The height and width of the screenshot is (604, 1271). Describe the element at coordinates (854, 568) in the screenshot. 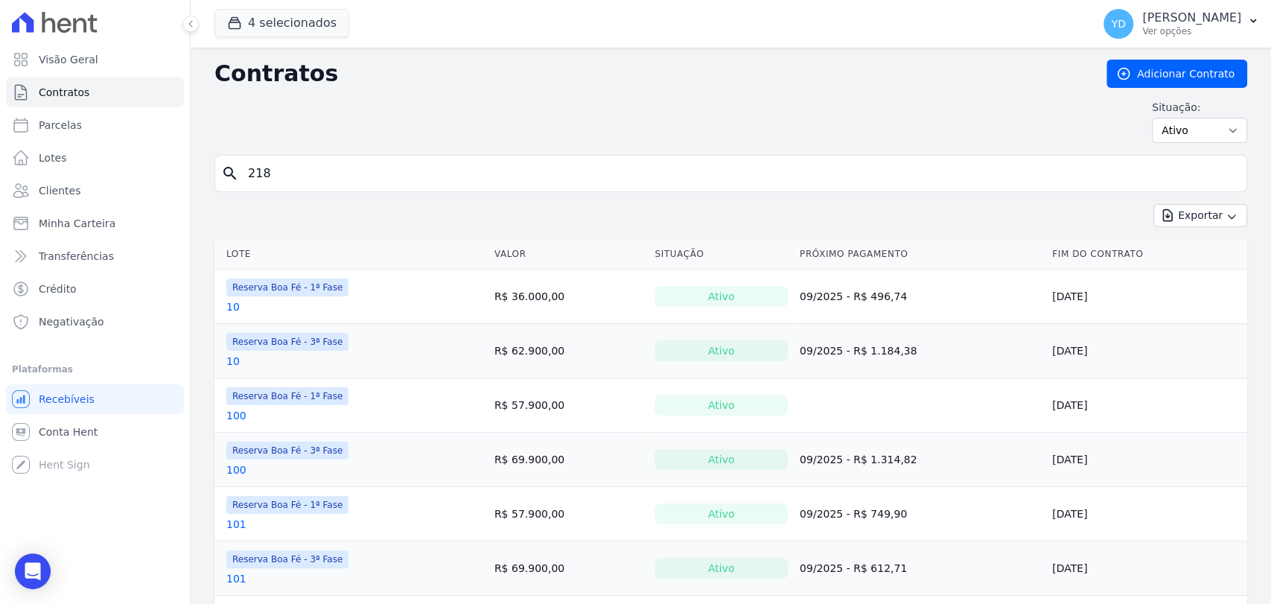

I see `a: 09/2025 - R$ 612,71` at that location.